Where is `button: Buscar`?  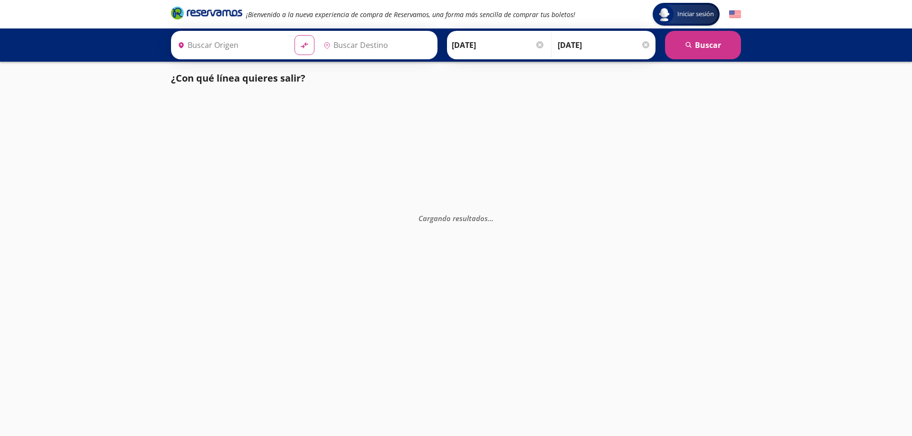 button: Buscar is located at coordinates (703, 45).